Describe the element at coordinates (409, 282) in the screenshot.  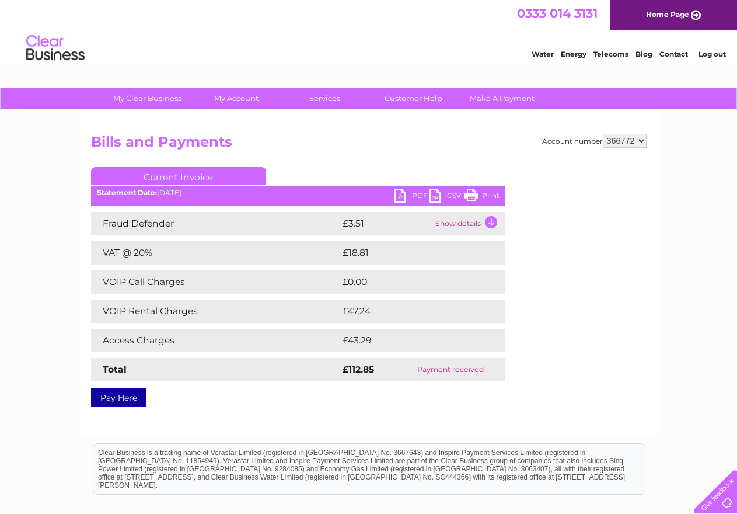
I see `td: £0.00` at that location.